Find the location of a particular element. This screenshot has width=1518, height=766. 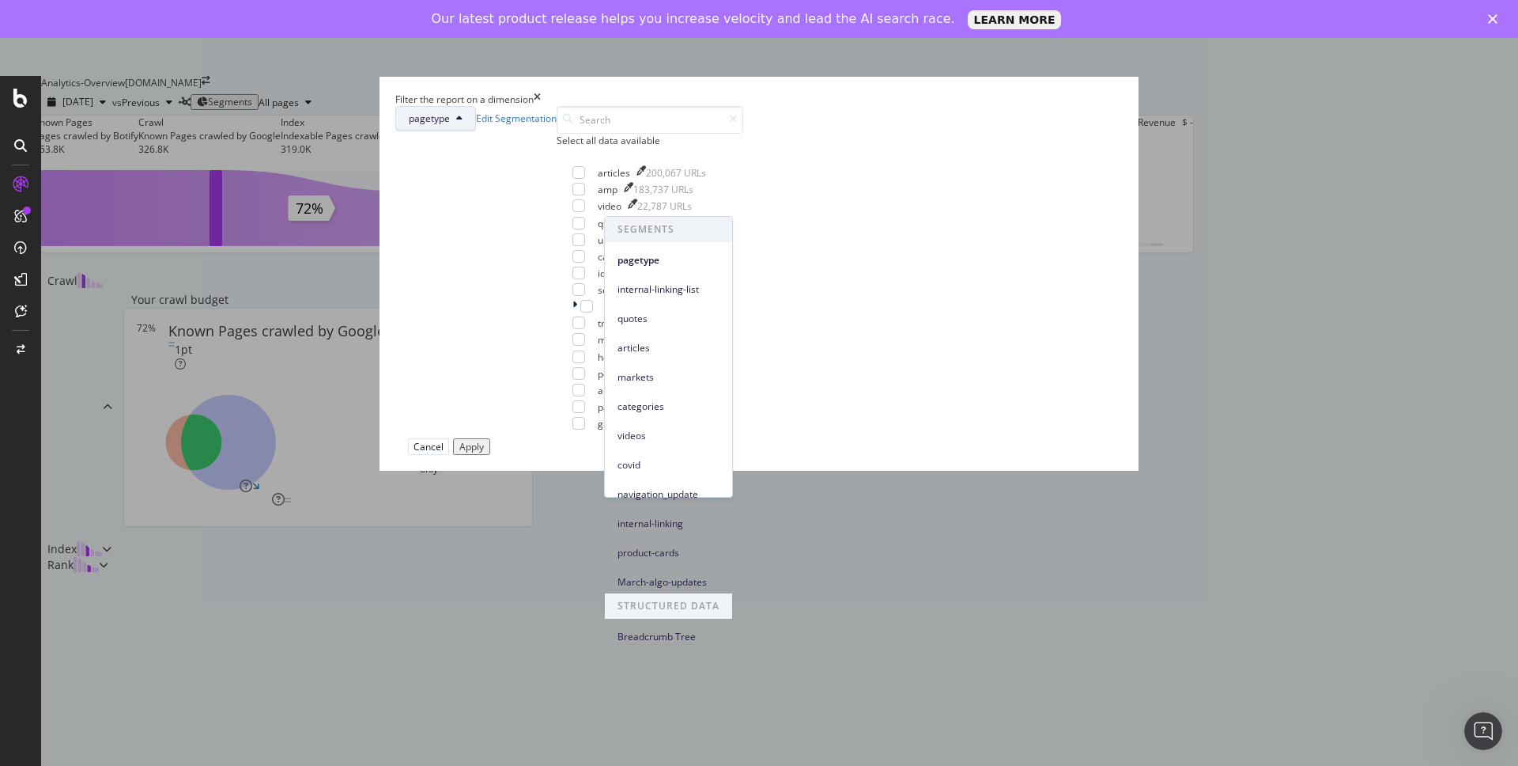

div: 22,787 URLs is located at coordinates (664, 206).